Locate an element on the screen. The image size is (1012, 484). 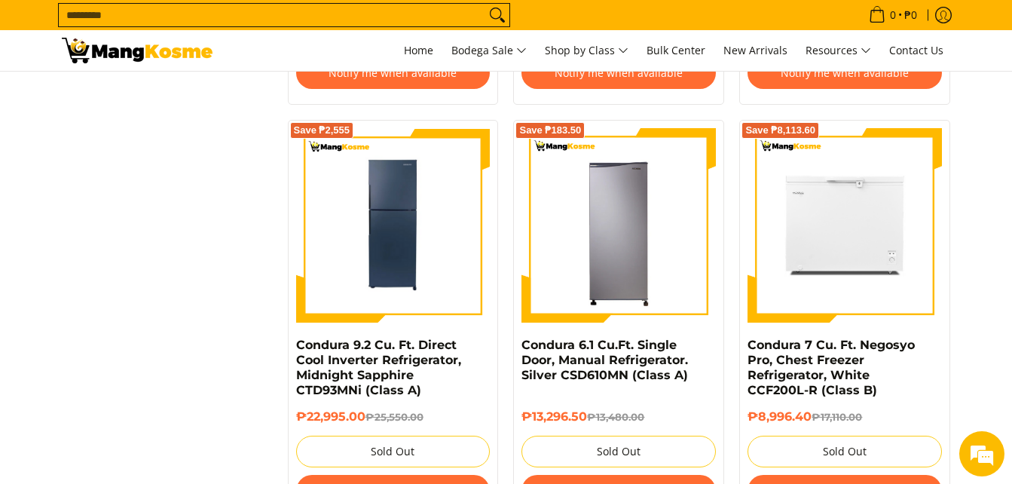
button: Search is located at coordinates (497, 15).